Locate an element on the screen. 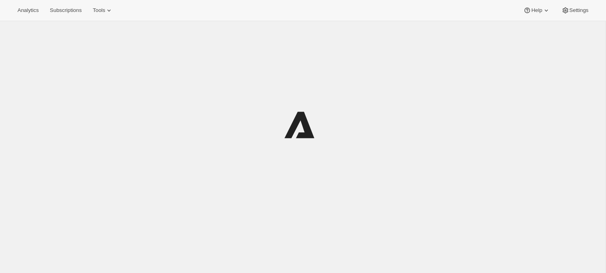  span: Help is located at coordinates (537, 10).